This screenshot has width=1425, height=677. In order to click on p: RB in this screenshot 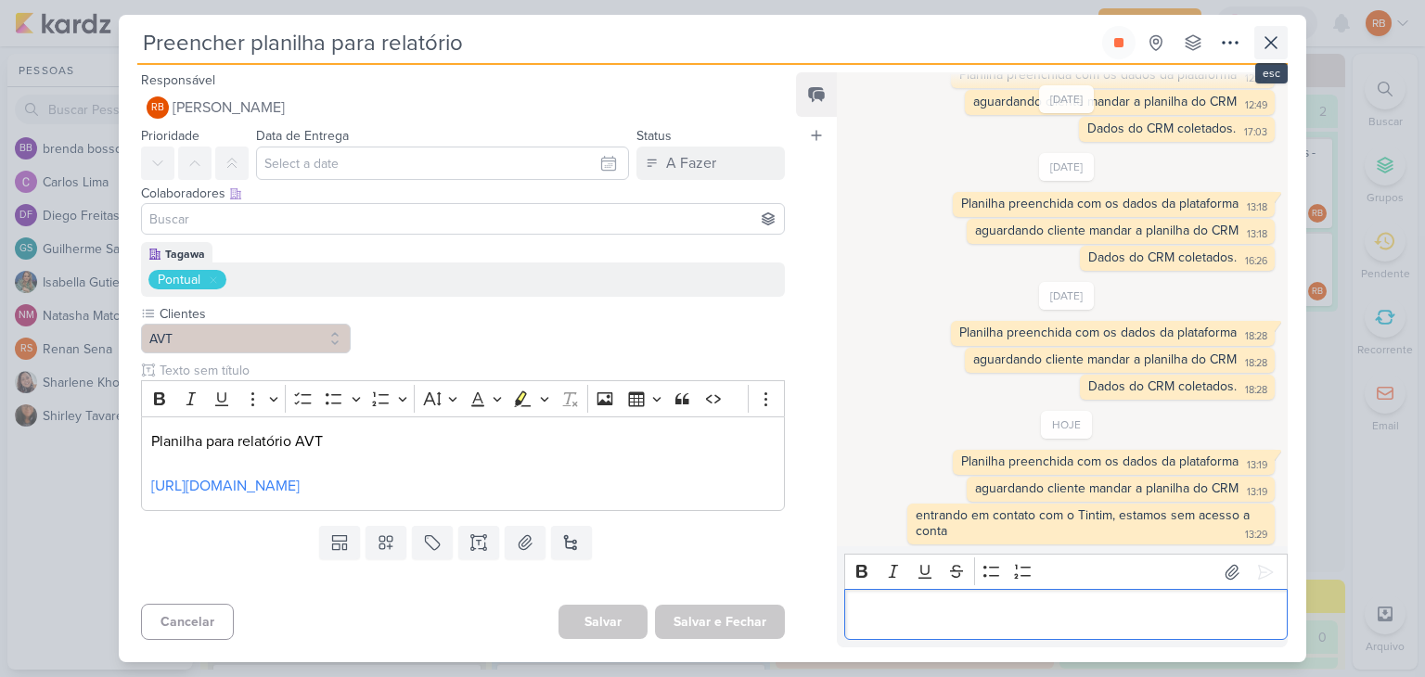, I will do `click(158, 108)`.